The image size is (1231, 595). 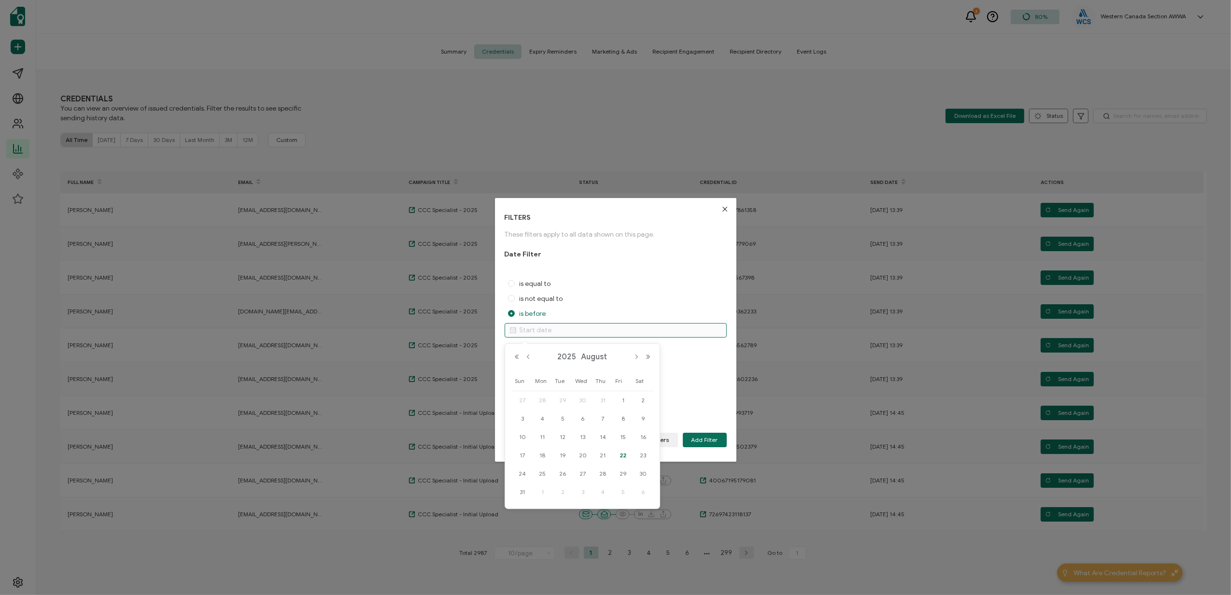 I want to click on button: Next Month, so click(x=636, y=357).